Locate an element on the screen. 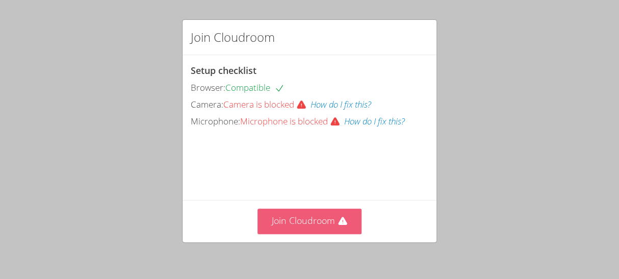 The width and height of the screenshot is (619, 279). span: Microphone is blocked is located at coordinates (292, 121).